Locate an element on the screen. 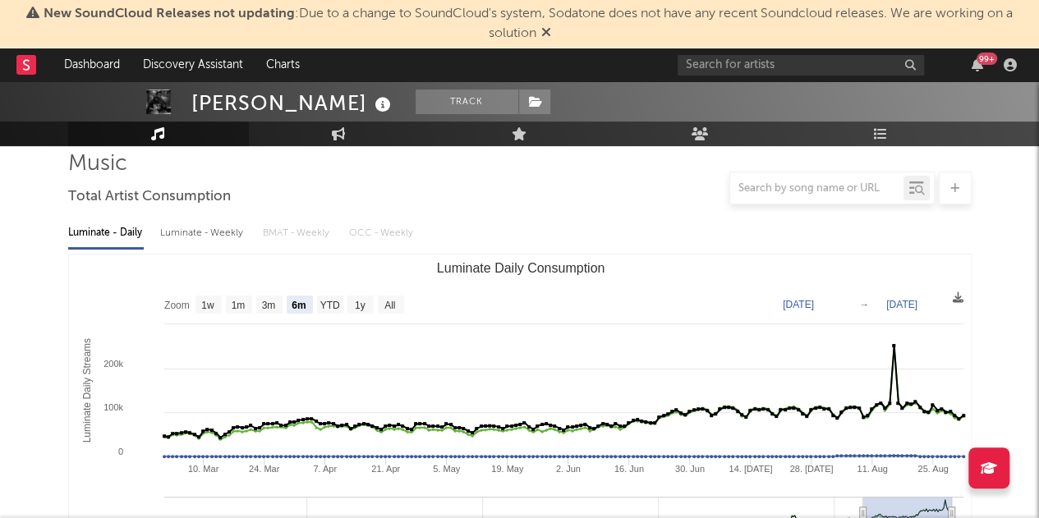 The height and width of the screenshot is (518, 1039). text: Luminate Daily Consumption is located at coordinates (520, 268).